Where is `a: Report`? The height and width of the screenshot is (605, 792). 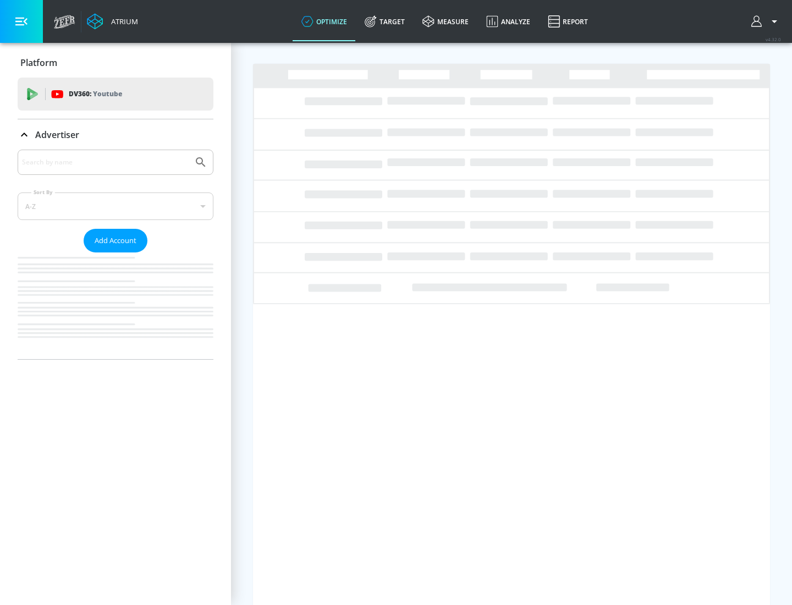
a: Report is located at coordinates (568, 21).